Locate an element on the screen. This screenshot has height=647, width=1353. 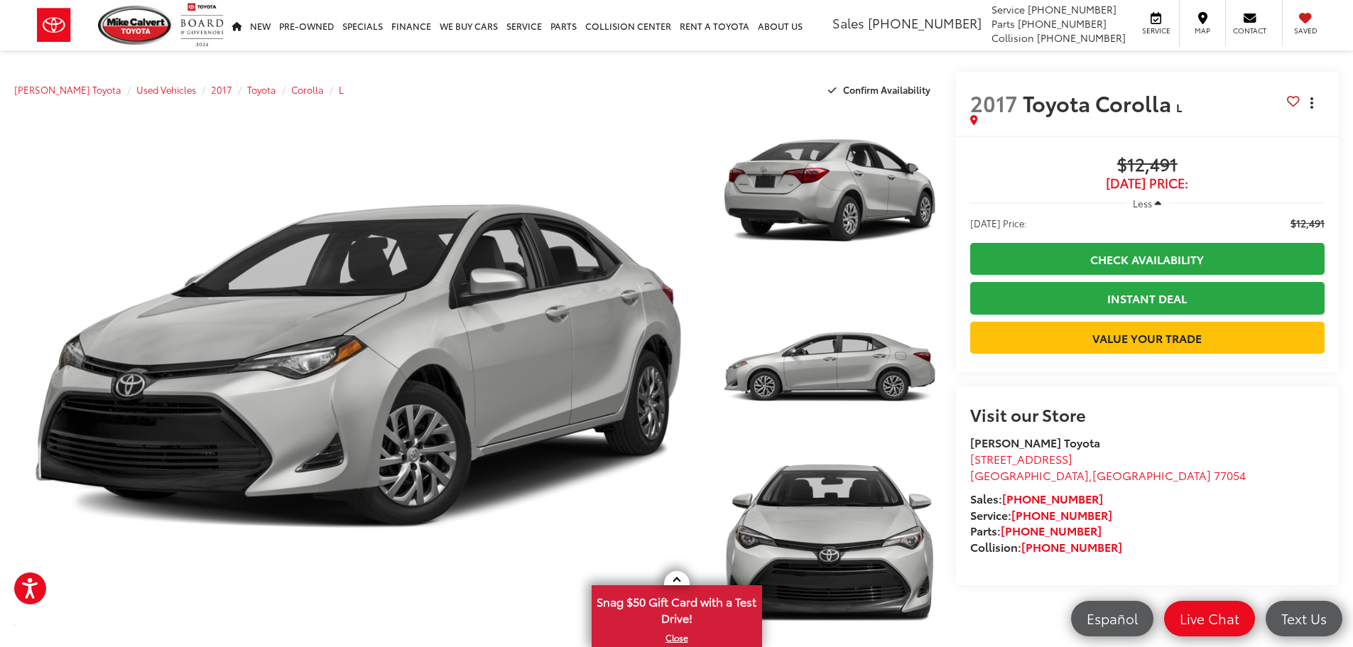
span: Corolla is located at coordinates (307, 89).